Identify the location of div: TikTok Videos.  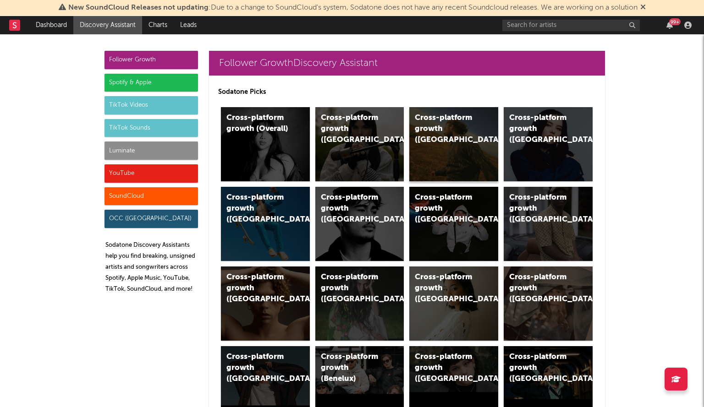
(151, 105).